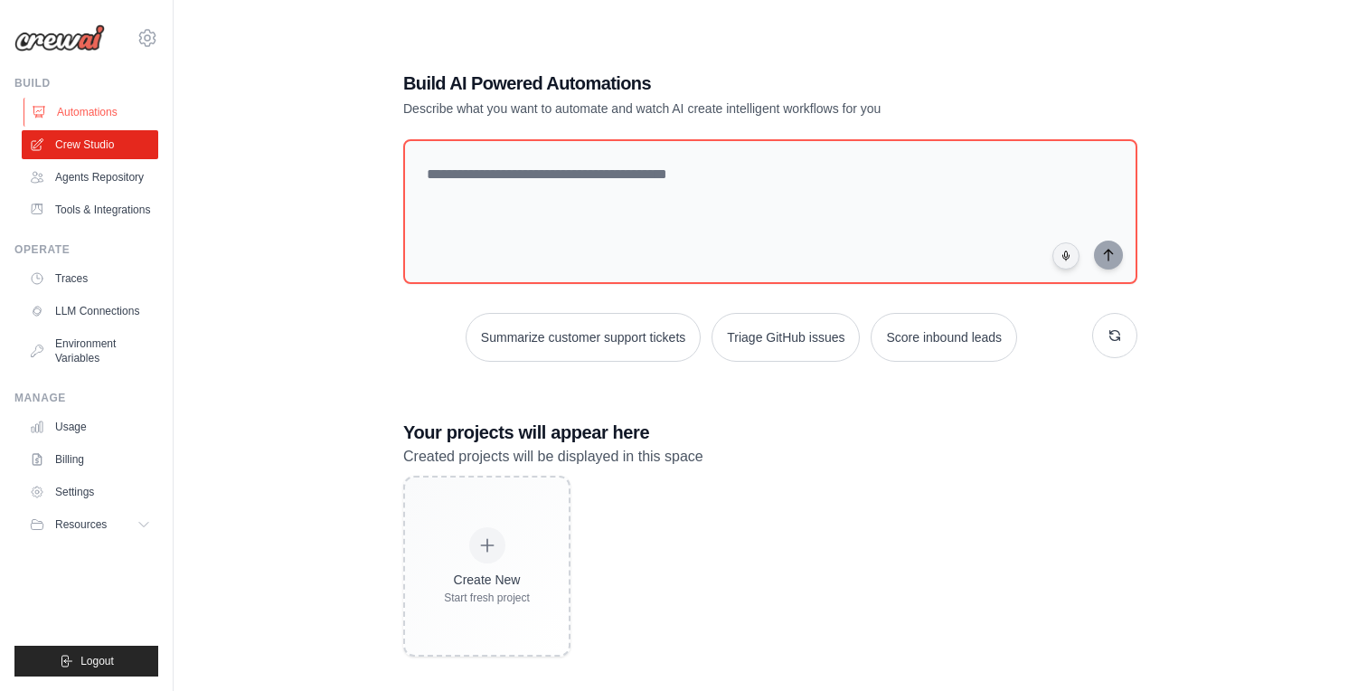 The height and width of the screenshot is (691, 1367). Describe the element at coordinates (80, 525) in the screenshot. I see `span: Resources` at that location.